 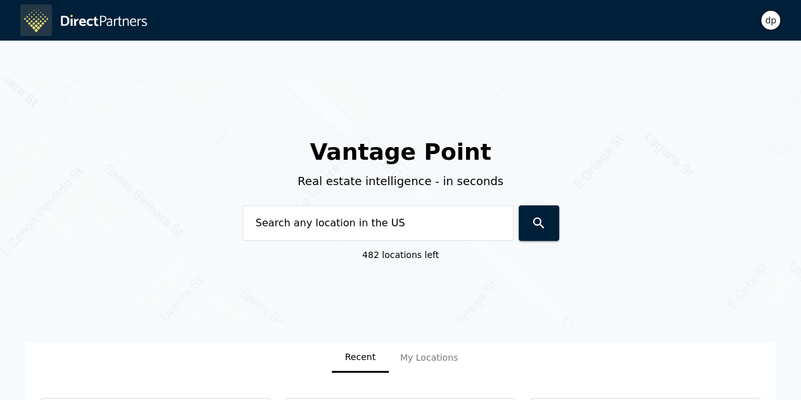 What do you see at coordinates (429, 357) in the screenshot?
I see `a: My Locations` at bounding box center [429, 357].